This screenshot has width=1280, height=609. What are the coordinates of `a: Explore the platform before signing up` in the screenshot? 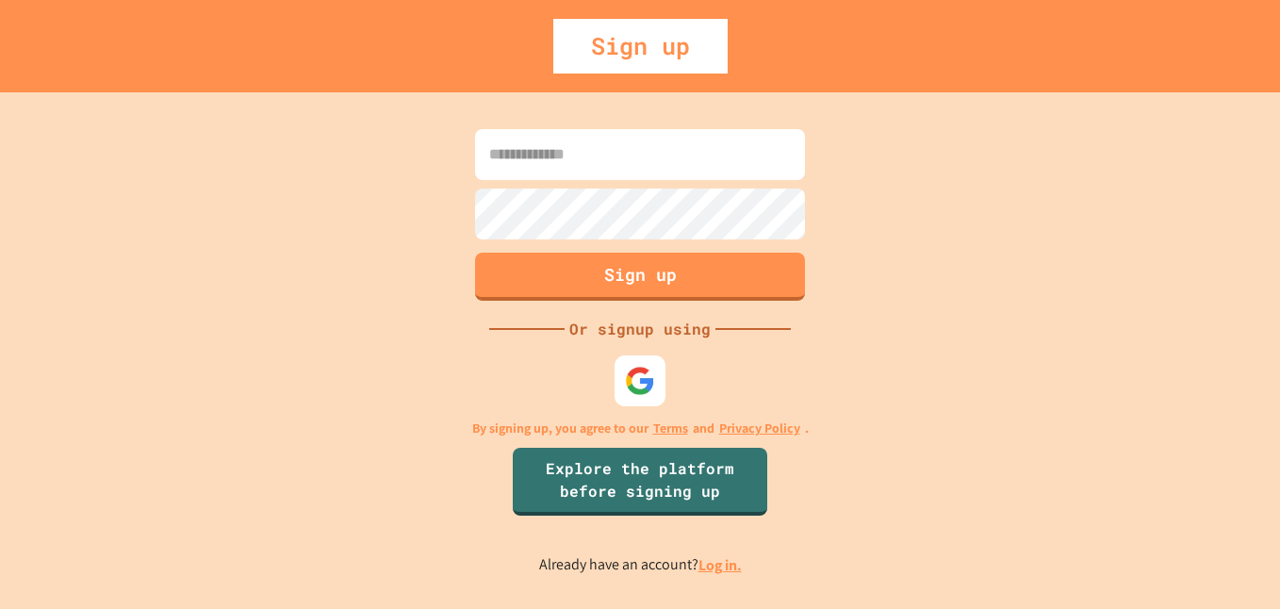 It's located at (640, 482).